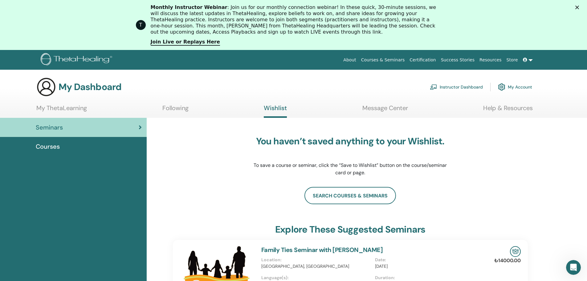  I want to click on a: Following, so click(175, 110).